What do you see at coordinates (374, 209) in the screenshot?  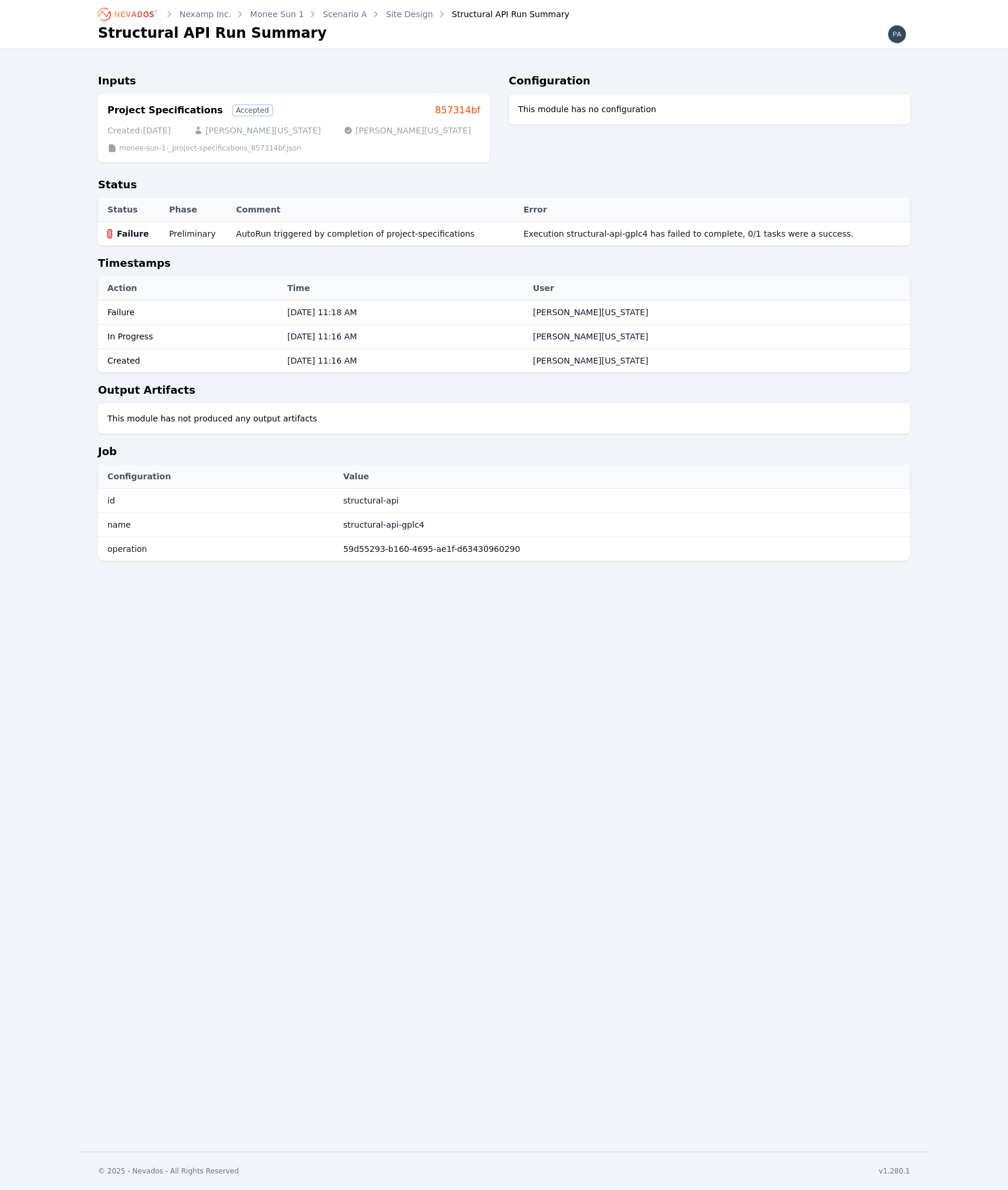 I see `th: Comment` at bounding box center [374, 209].